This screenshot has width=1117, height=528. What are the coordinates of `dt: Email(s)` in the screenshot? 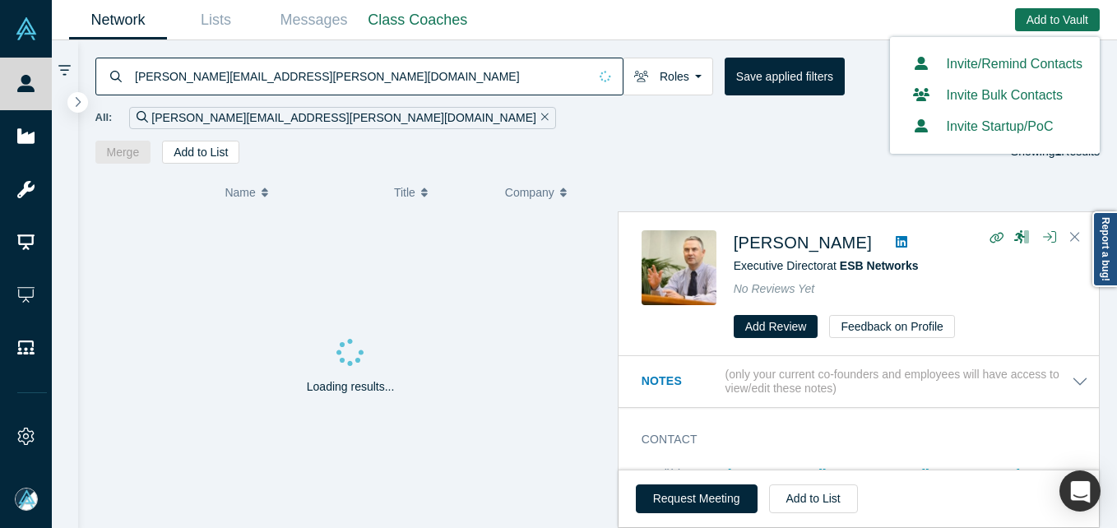 It's located at (684, 491).